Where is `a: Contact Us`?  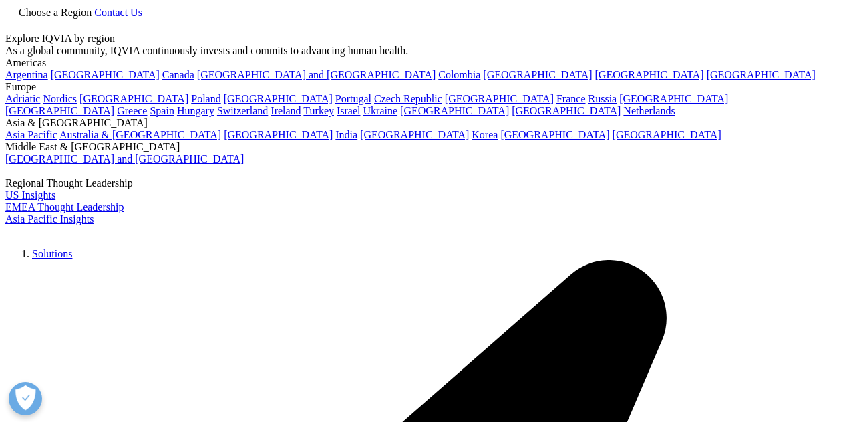 a: Contact Us is located at coordinates (118, 12).